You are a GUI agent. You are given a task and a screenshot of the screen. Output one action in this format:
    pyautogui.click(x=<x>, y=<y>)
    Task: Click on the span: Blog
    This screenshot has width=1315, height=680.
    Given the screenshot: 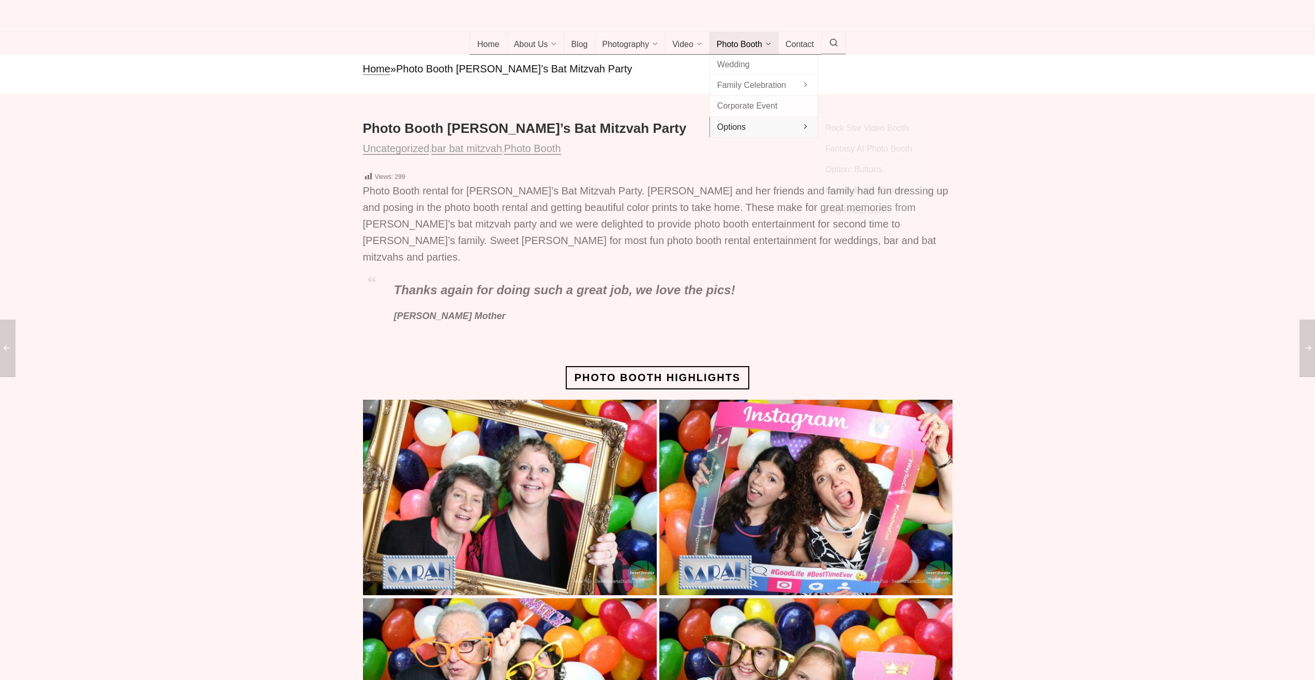 What is the action you would take?
    pyautogui.click(x=579, y=45)
    